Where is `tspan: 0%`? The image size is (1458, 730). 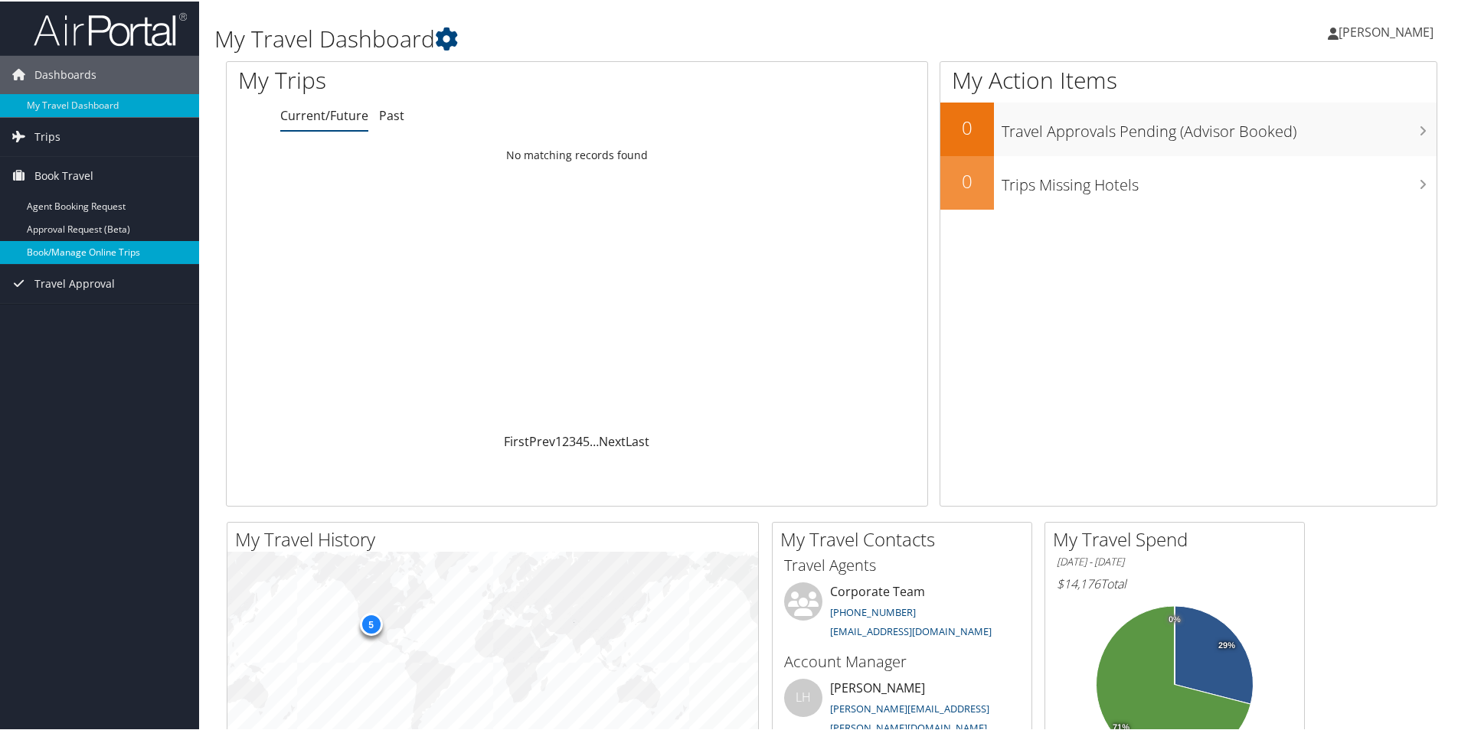
tspan: 0% is located at coordinates (1175, 619).